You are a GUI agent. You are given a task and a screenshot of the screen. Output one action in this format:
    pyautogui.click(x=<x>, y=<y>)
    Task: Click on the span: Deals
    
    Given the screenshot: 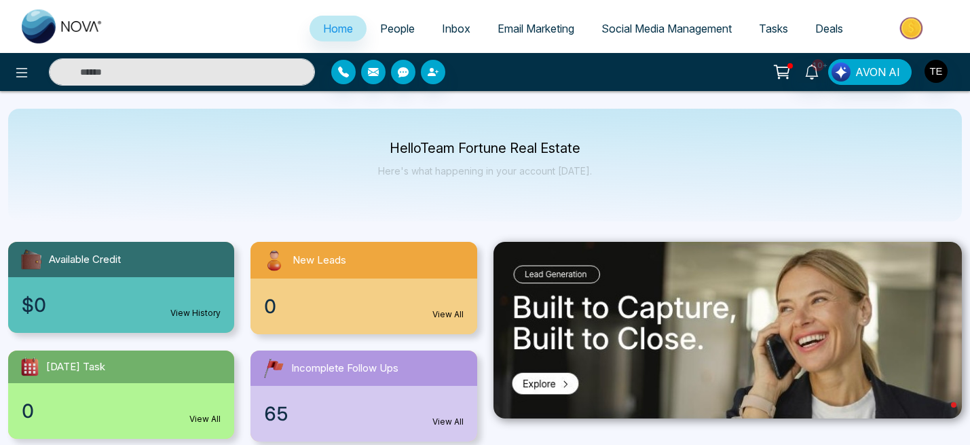 What is the action you would take?
    pyautogui.click(x=829, y=29)
    